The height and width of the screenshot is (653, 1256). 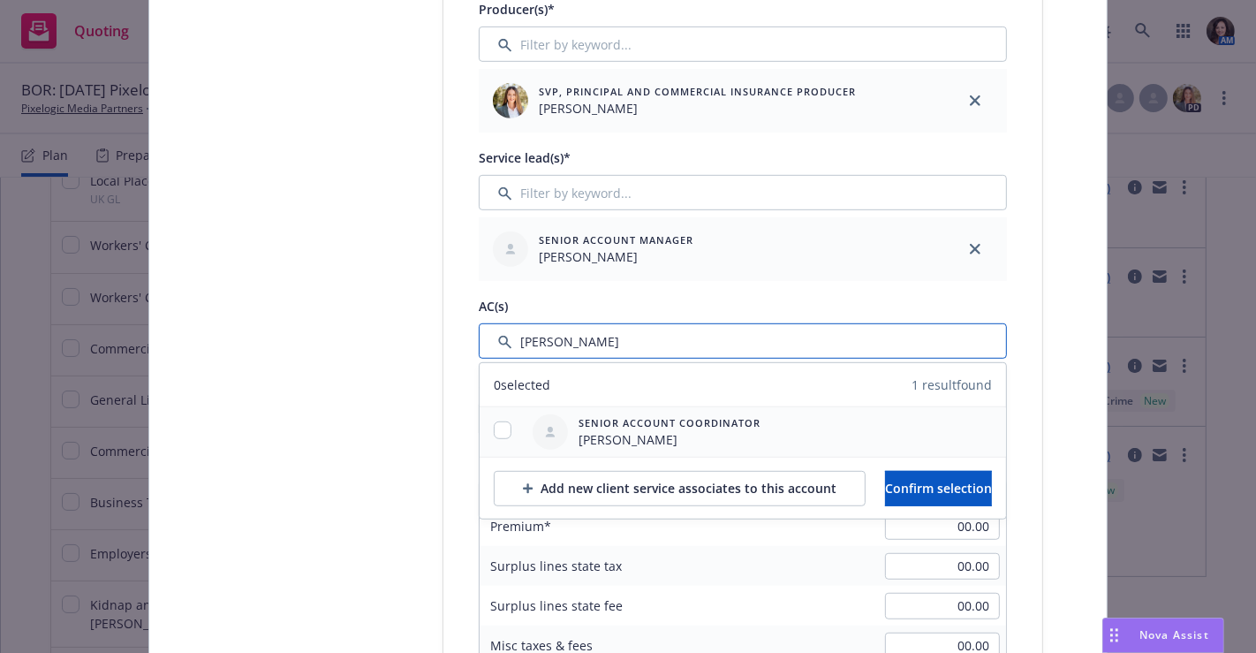 I want to click on span: Senior Account Coordinator, so click(x=670, y=422).